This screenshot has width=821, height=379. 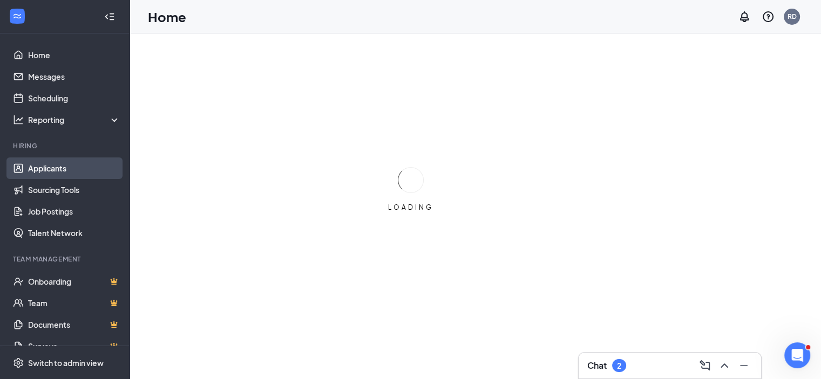 I want to click on svg: Analysis, so click(x=18, y=120).